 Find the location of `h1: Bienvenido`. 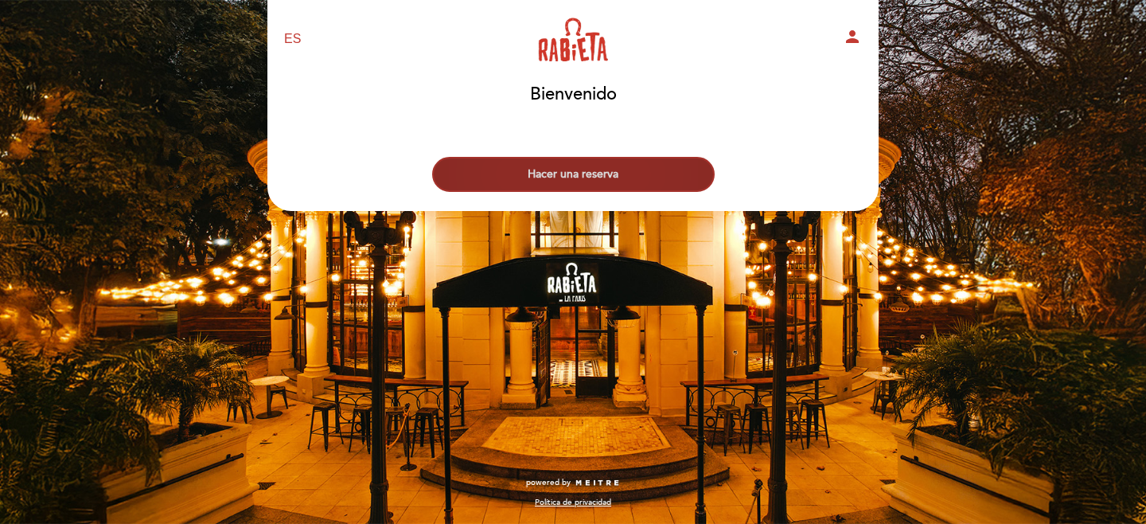

h1: Bienvenido is located at coordinates (573, 95).